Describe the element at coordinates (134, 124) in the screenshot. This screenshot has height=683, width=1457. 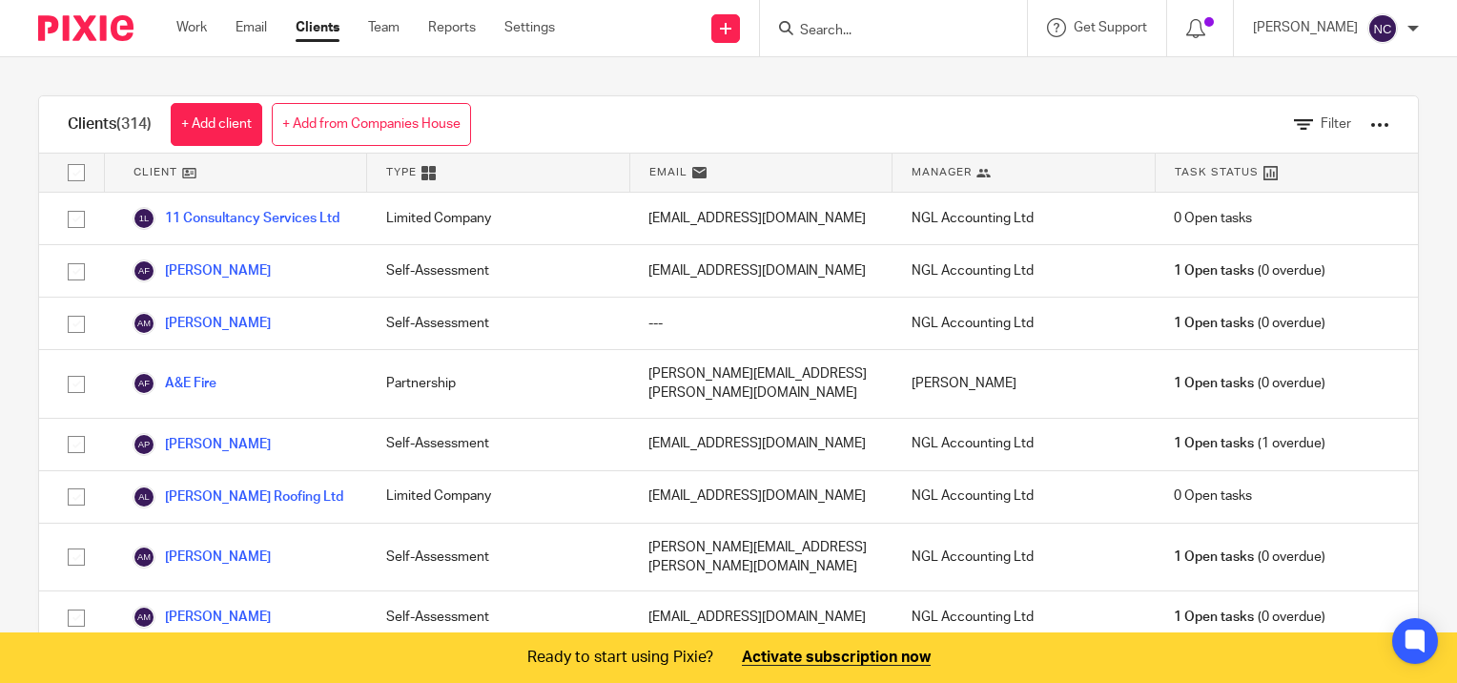
I see `span: (314)` at that location.